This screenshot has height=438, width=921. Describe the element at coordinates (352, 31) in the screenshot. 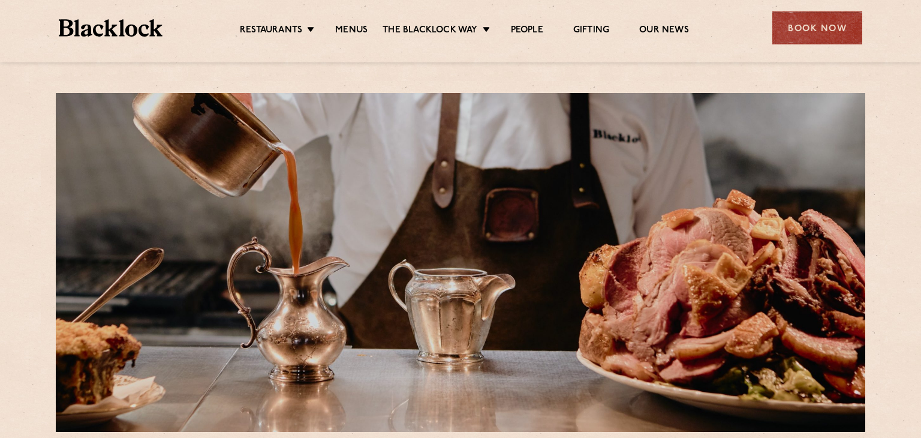

I see `a: Menus` at that location.